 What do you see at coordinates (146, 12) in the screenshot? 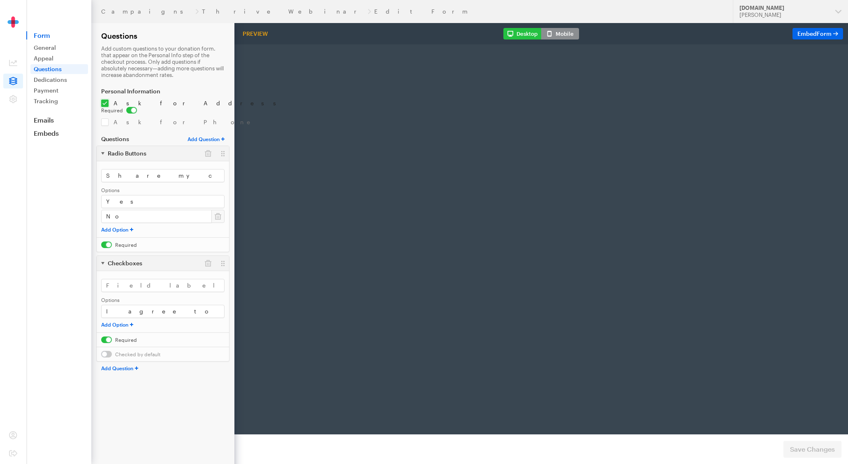
I see `a: Campaigns` at bounding box center [146, 12].